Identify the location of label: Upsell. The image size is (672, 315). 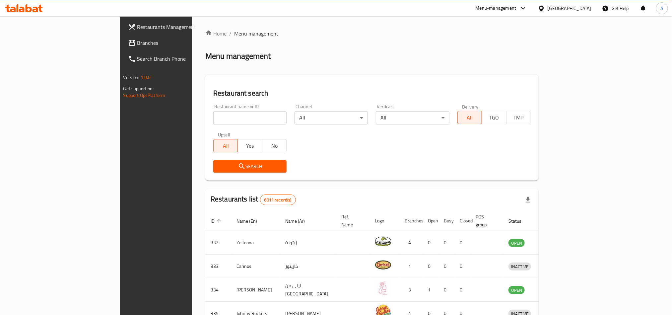
(224, 135).